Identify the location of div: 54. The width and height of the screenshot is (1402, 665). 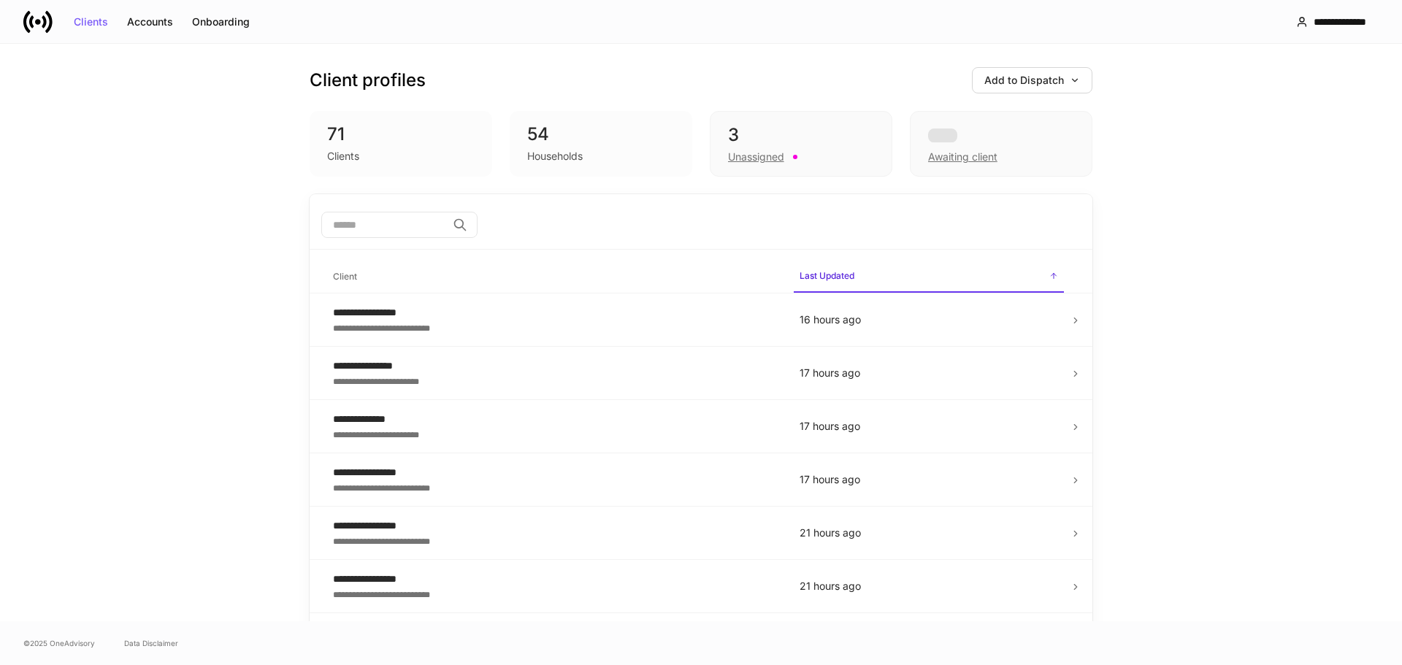
(601, 134).